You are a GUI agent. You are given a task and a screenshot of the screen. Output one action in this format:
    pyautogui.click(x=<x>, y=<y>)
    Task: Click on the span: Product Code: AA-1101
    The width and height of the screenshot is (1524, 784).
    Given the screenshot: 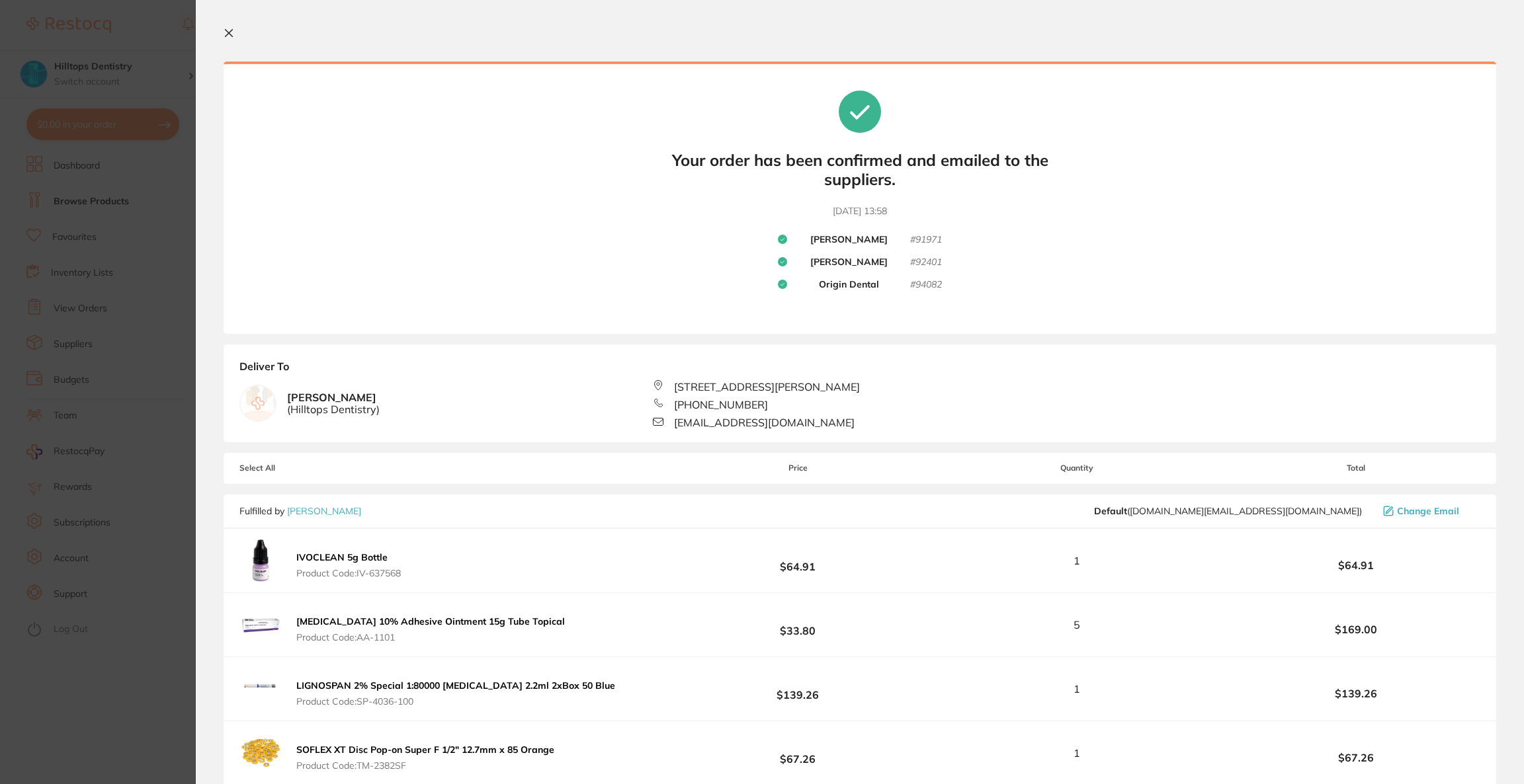 What is the action you would take?
    pyautogui.click(x=430, y=637)
    